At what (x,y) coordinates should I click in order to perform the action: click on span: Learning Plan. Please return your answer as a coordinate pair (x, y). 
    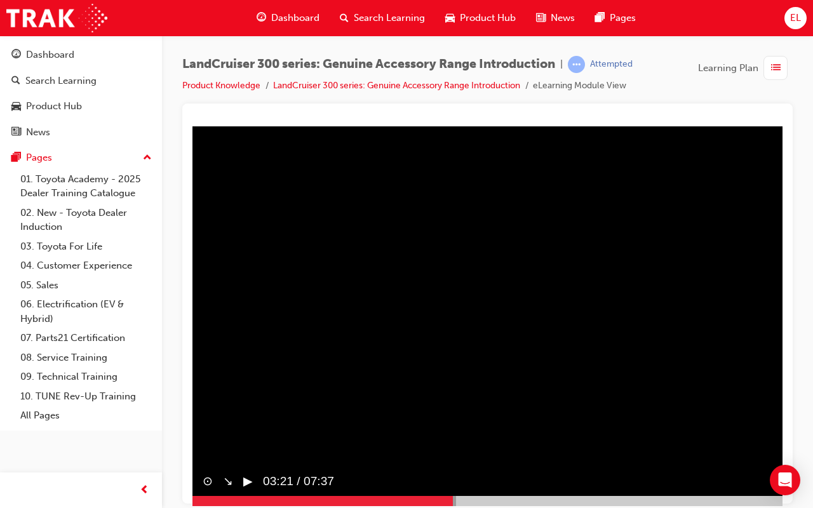
    Looking at the image, I should click on (728, 68).